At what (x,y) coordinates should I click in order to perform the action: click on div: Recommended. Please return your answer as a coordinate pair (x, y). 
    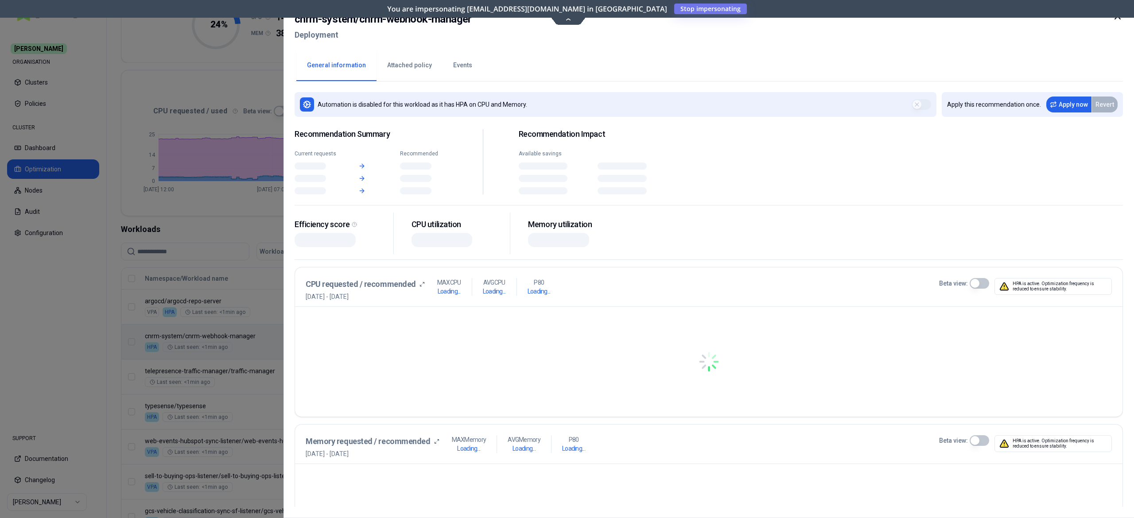
    Looking at the image, I should click on (424, 154).